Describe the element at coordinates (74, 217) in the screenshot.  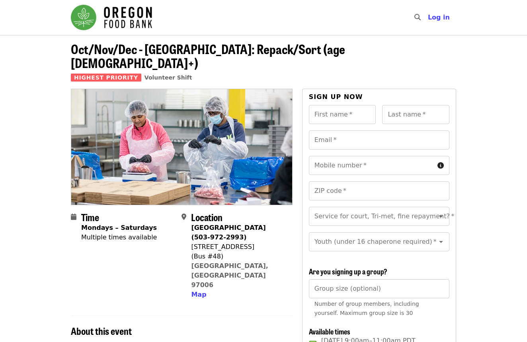
I see `i: calendar icon` at that location.